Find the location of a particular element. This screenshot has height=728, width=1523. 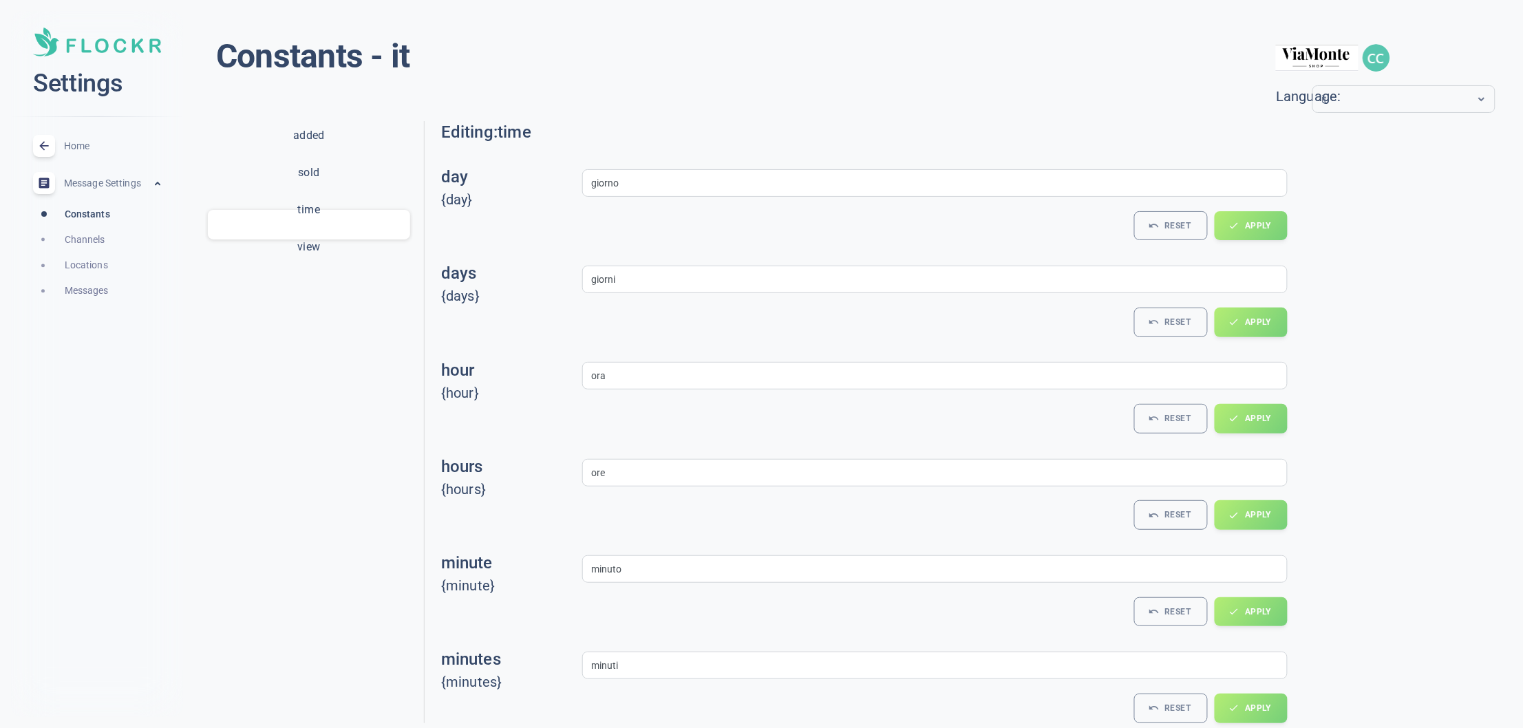

h4: days is located at coordinates (511, 273).